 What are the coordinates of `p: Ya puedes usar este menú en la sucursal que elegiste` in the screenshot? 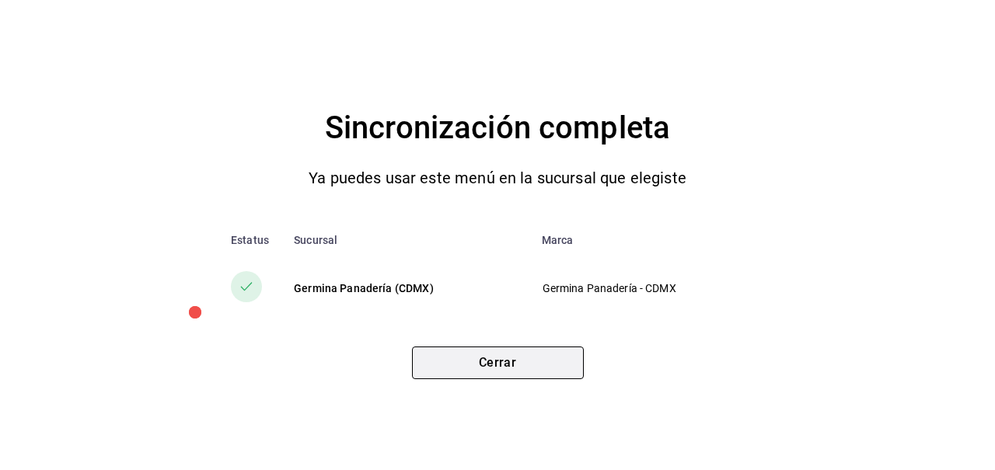 It's located at (497, 178).